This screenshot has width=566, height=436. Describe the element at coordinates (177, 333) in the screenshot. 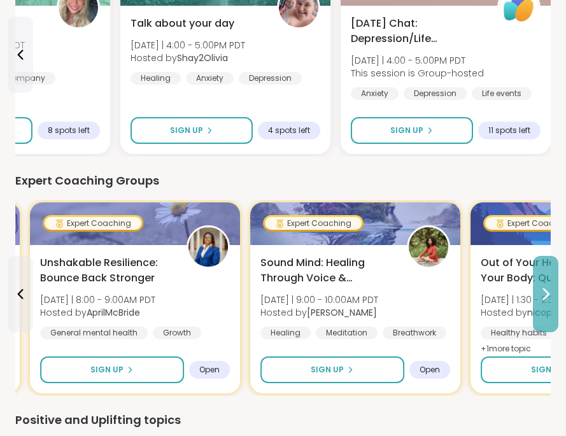

I see `div: Growth` at that location.